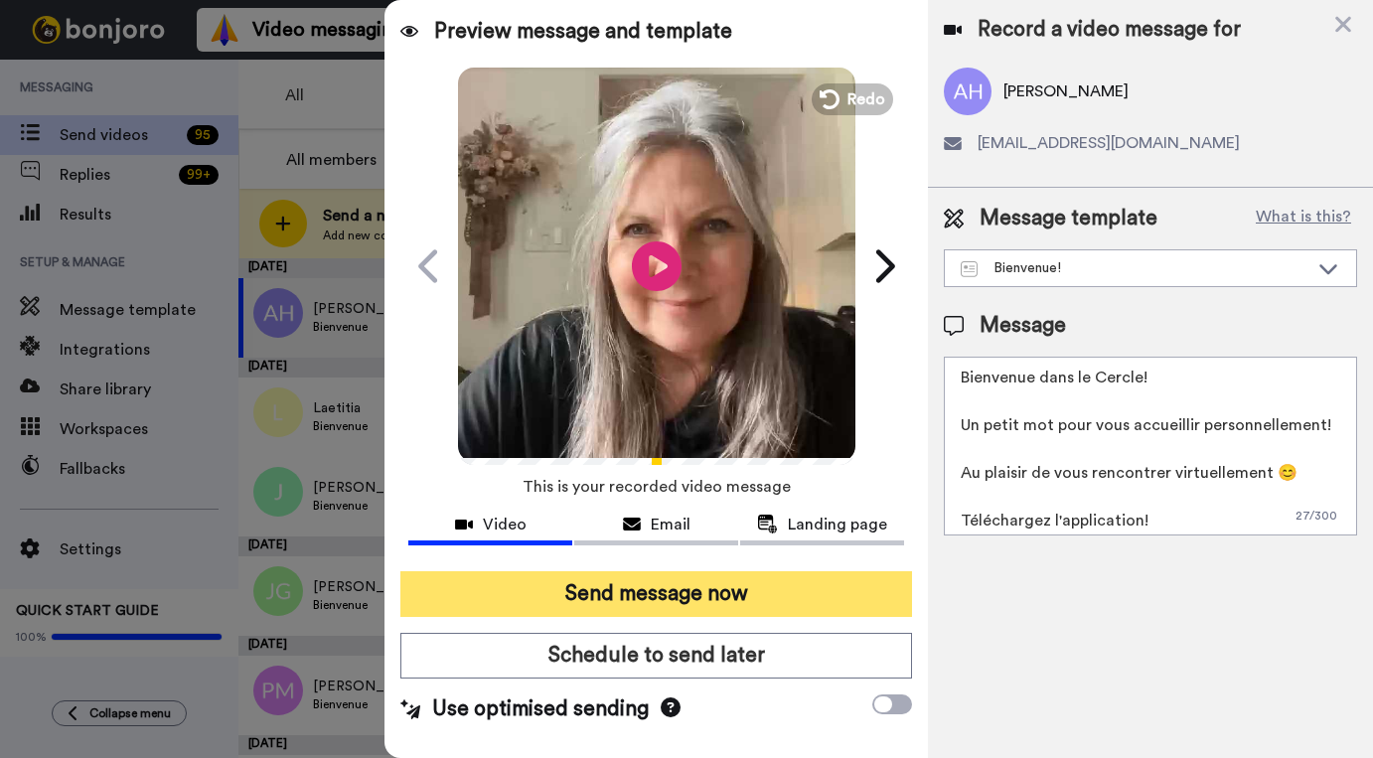 The image size is (1373, 758). Describe the element at coordinates (1304, 219) in the screenshot. I see `button: What is this?` at that location.